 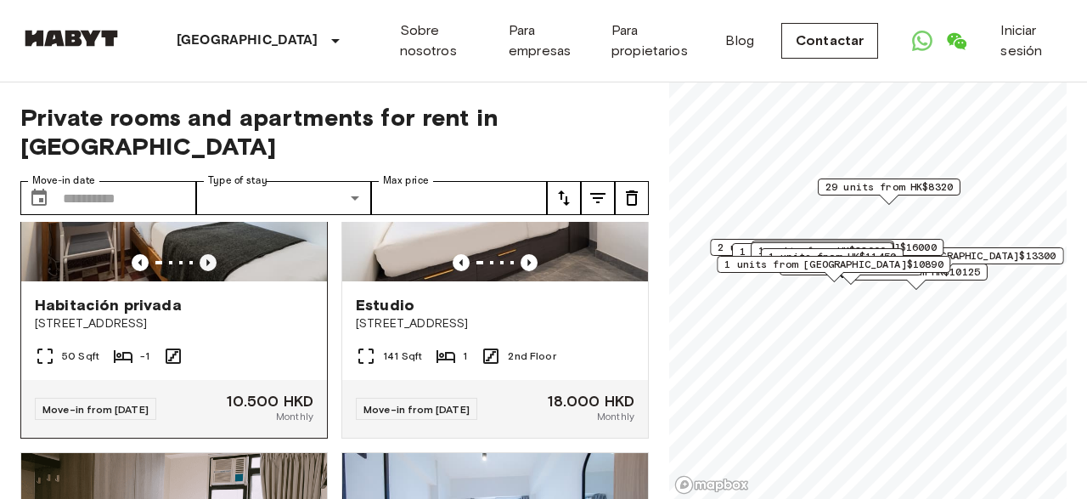 What do you see at coordinates (1034, 41) in the screenshot?
I see `a: Iniciar sesión` at bounding box center [1034, 41].